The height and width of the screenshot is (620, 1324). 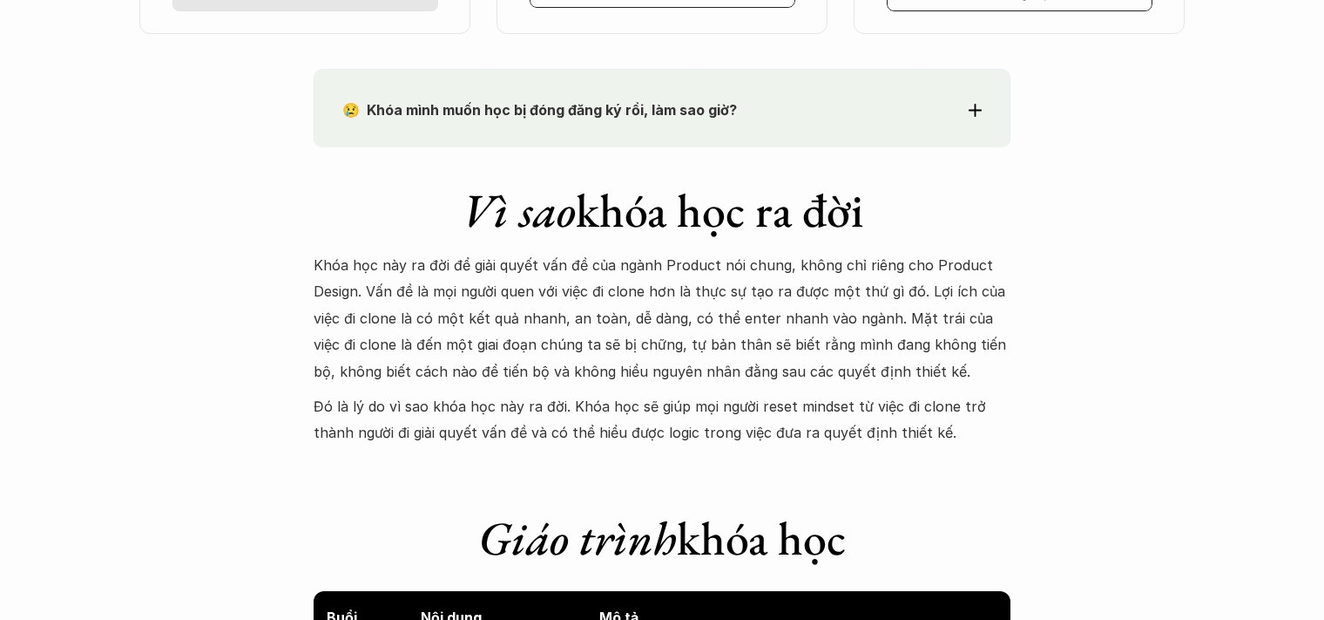 I want to click on p: Khóa học này ra đời để giải quyết vấn đề của ngành Product nói chung, không chỉ riêng cho Product..., so click(x=662, y=318).